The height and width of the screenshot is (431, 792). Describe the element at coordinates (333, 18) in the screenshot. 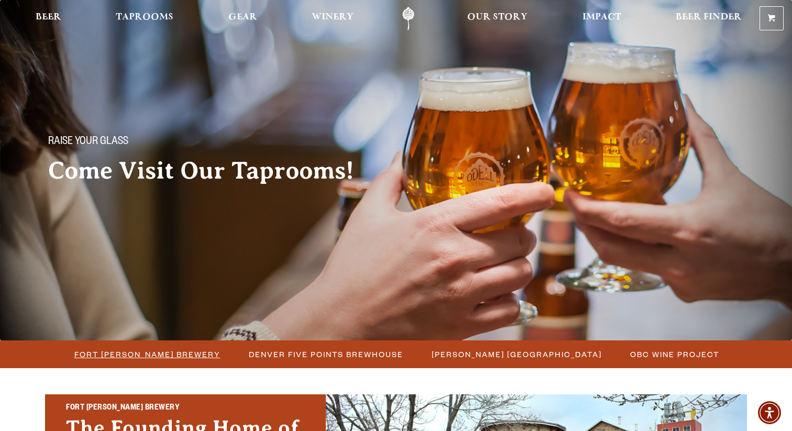

I see `a: Winery` at that location.